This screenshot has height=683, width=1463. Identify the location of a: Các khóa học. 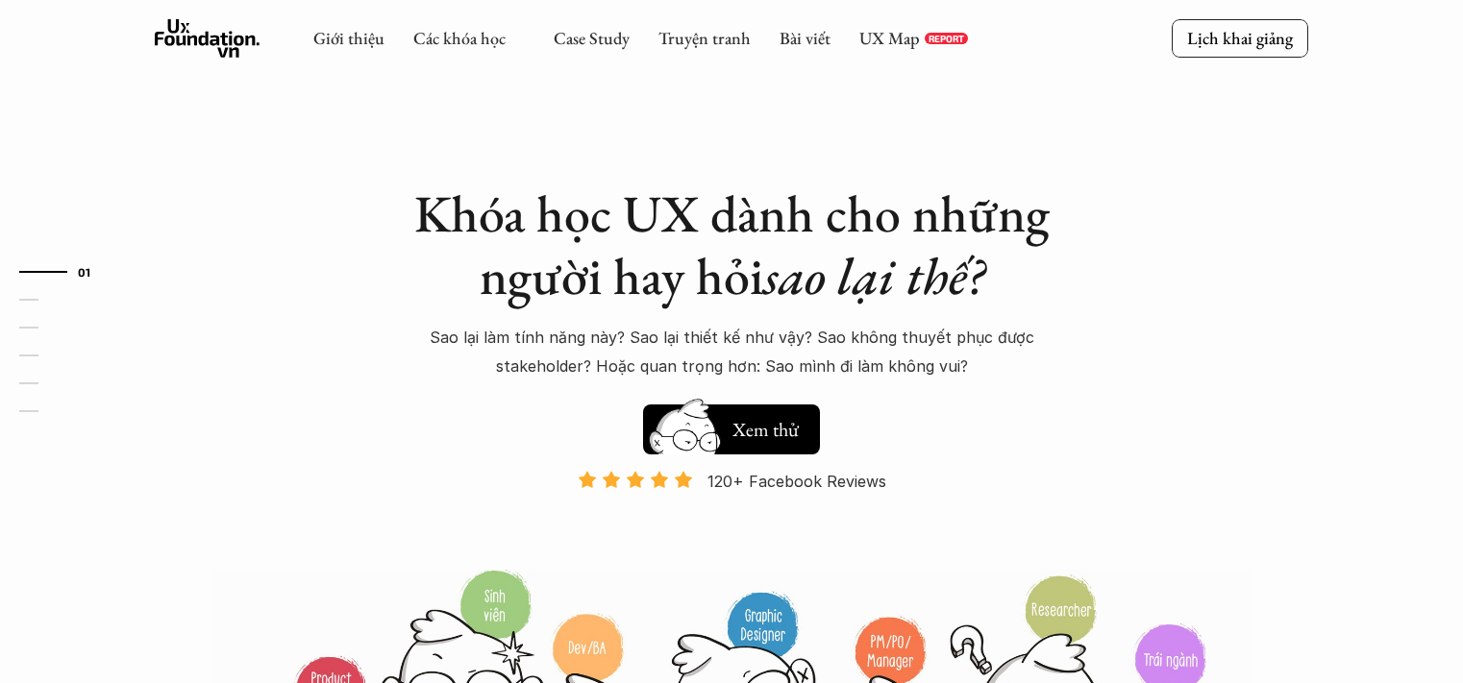
(459, 37).